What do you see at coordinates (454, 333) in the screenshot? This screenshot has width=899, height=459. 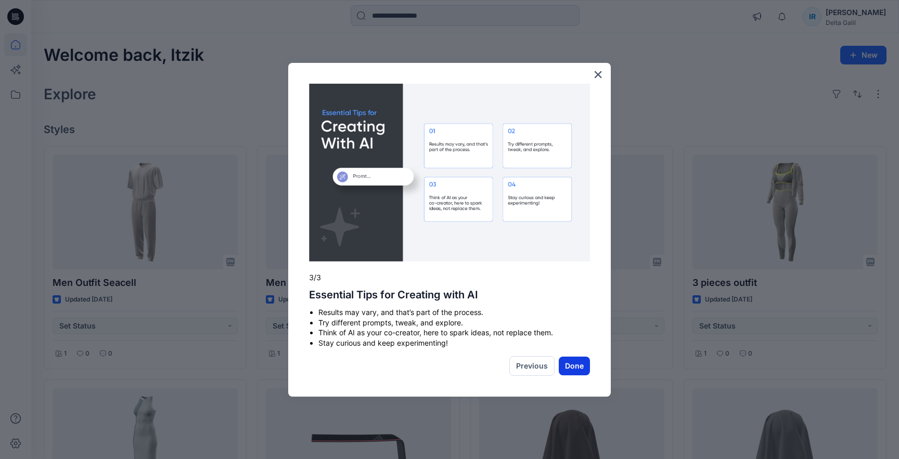 I see `li: Think of AI as your co-creator, here to spark ideas, not replace them.` at bounding box center [454, 333].